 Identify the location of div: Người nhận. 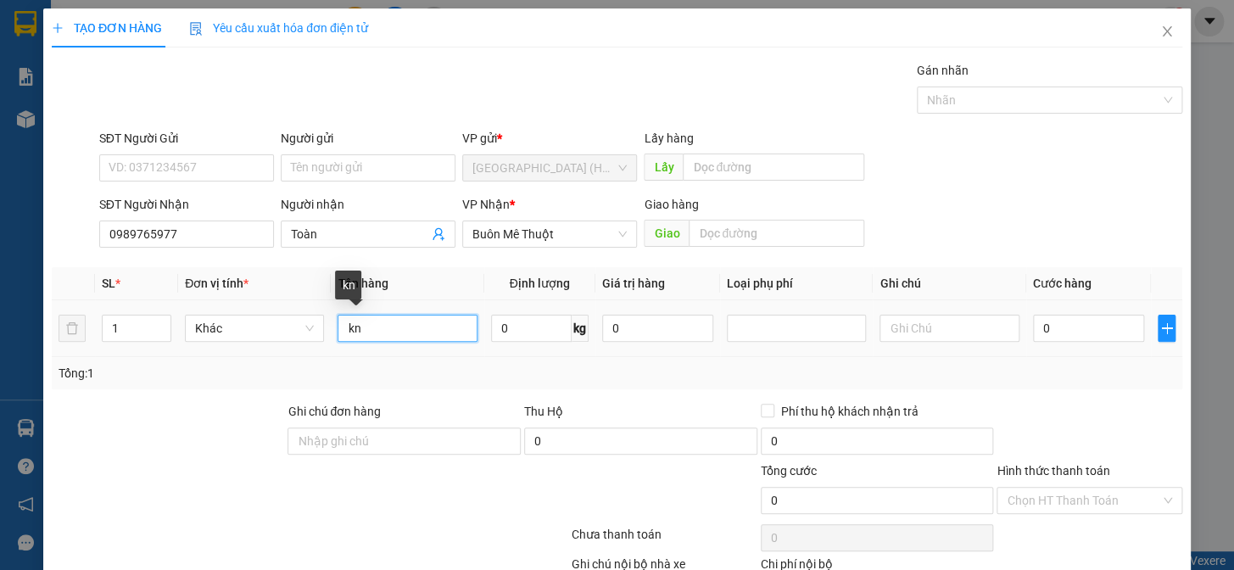
(368, 204).